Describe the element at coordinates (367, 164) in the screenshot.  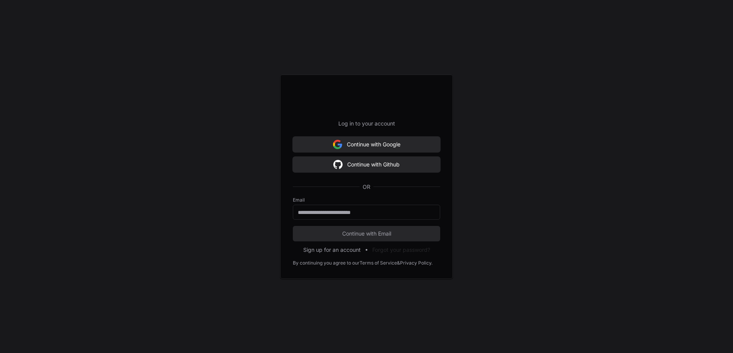
I see `button: Continue with Github` at that location.